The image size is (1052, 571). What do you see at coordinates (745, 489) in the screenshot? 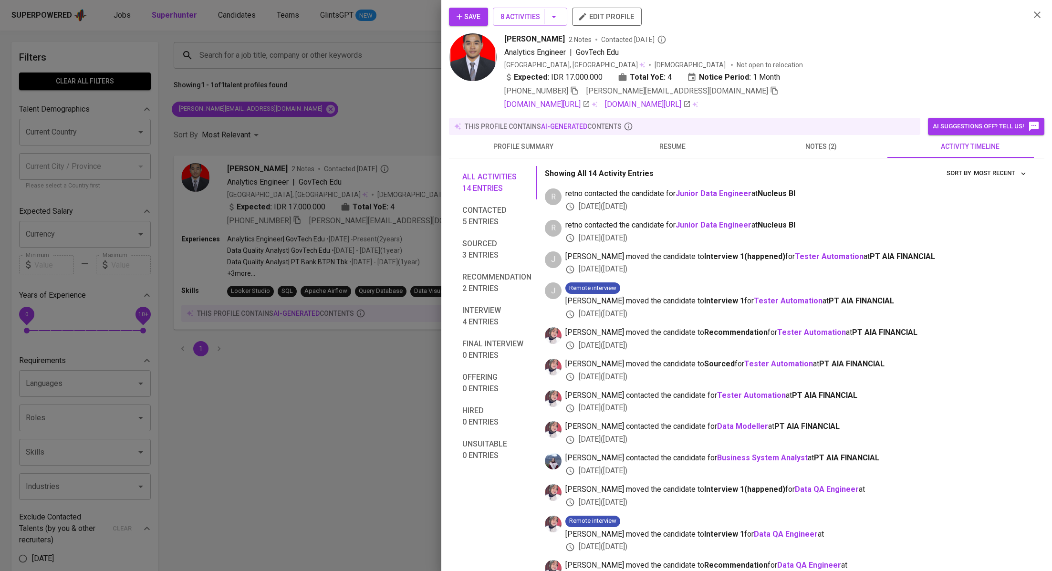
I see `b: Interview 1 ( happened )` at bounding box center [745, 489].